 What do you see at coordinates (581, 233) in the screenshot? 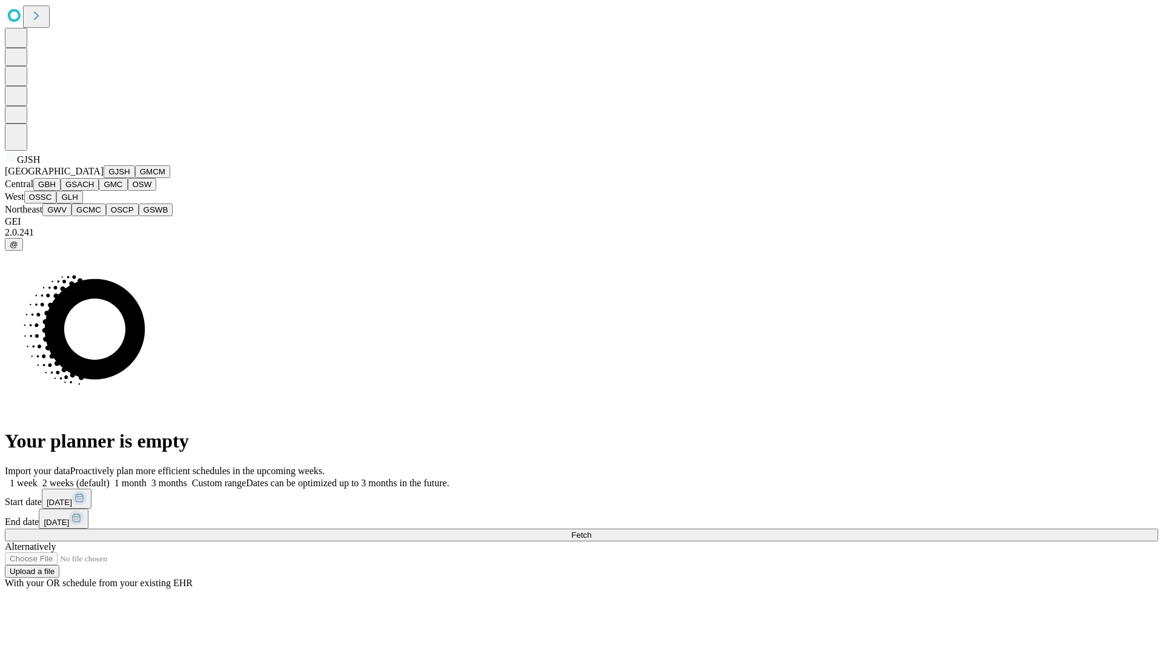
I see `div: 2.0.241` at bounding box center [581, 233].